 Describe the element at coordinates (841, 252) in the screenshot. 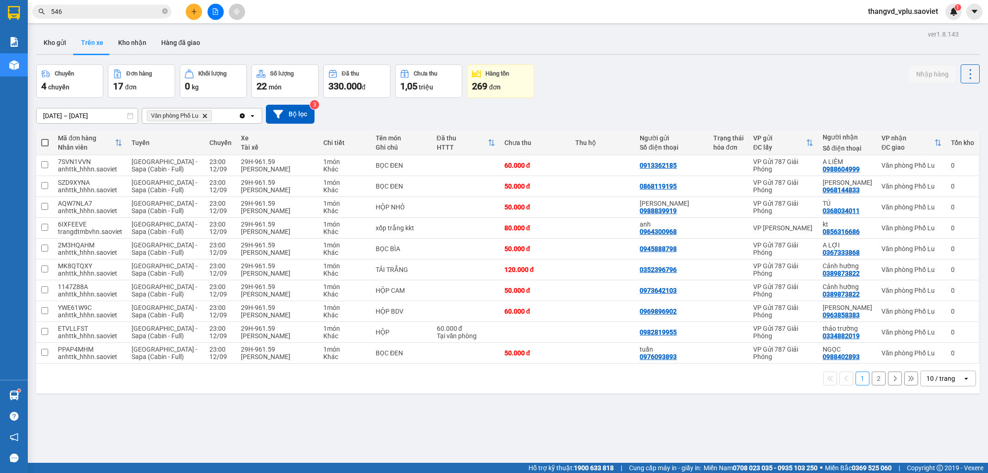

I see `div: 0367333868` at that location.